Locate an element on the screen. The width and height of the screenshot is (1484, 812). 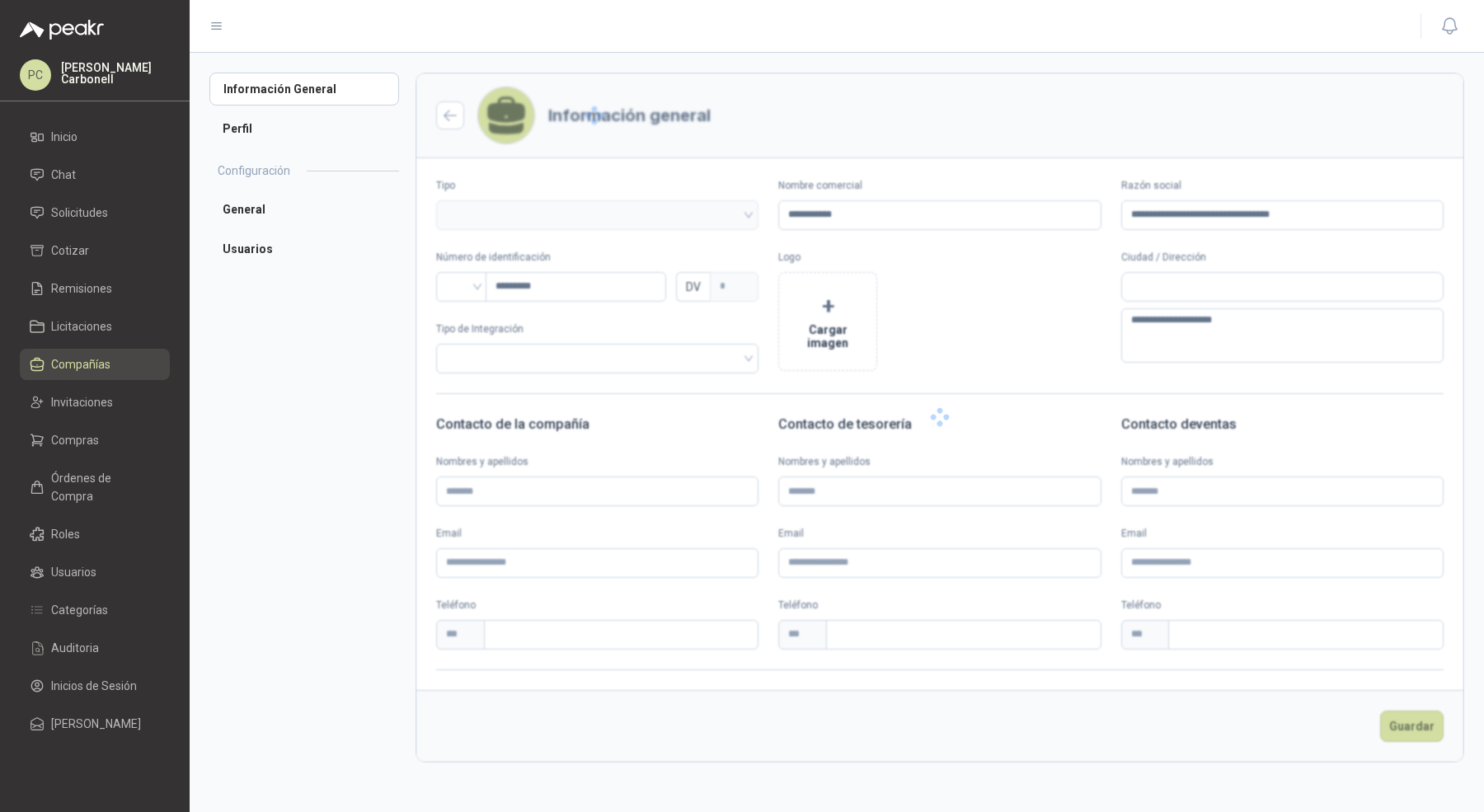
span: Licitaciones is located at coordinates (82, 326).